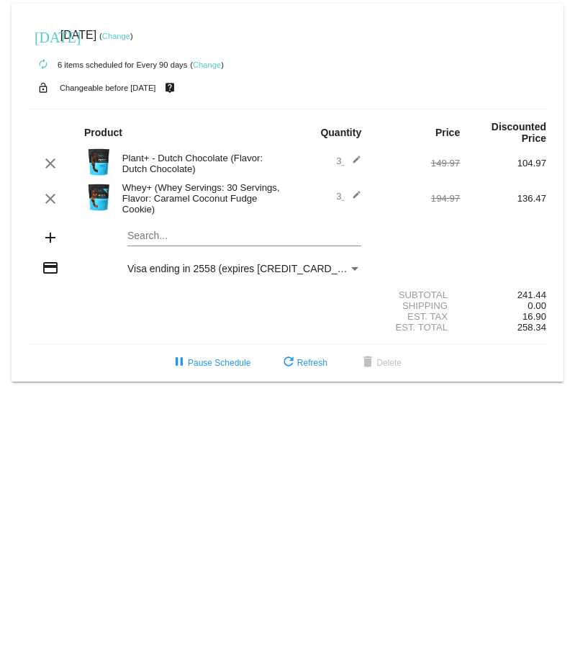  What do you see at coordinates (210, 363) in the screenshot?
I see `button: Pause Schedule` at bounding box center [210, 363].